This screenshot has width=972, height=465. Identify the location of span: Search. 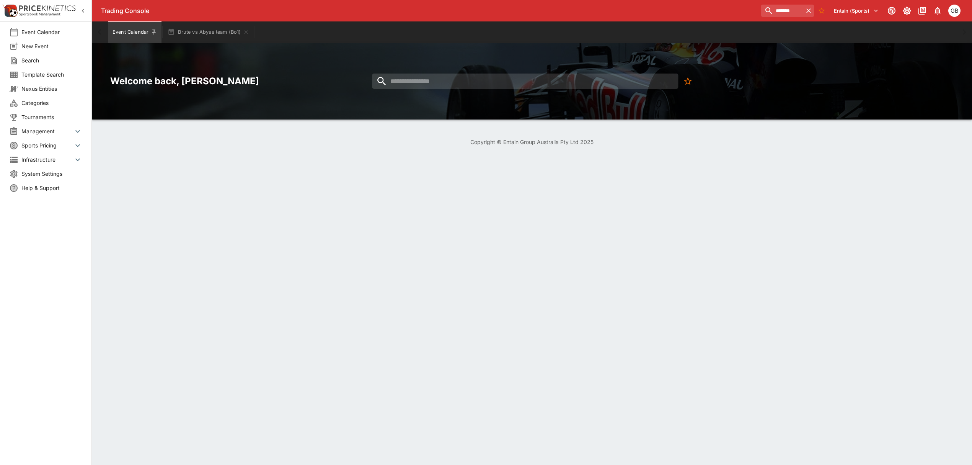
(52, 60).